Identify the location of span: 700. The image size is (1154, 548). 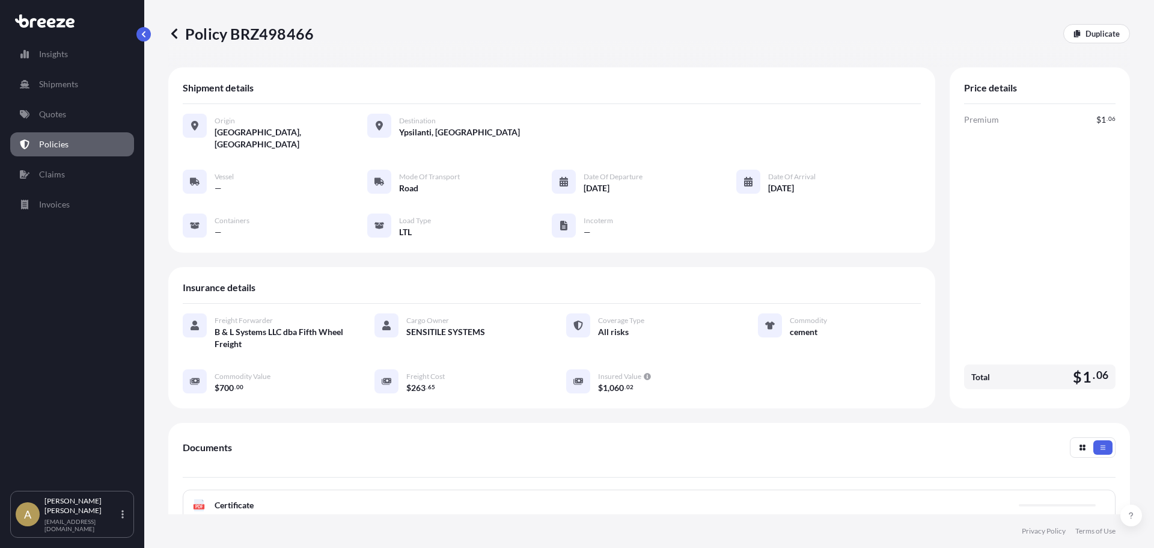
(227, 388).